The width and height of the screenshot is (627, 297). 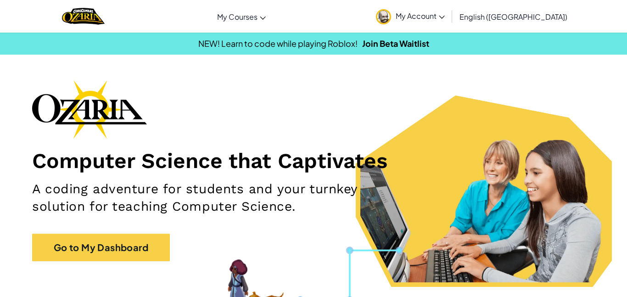 What do you see at coordinates (314, 161) in the screenshot?
I see `h1: Computer Science that Captivates` at bounding box center [314, 161].